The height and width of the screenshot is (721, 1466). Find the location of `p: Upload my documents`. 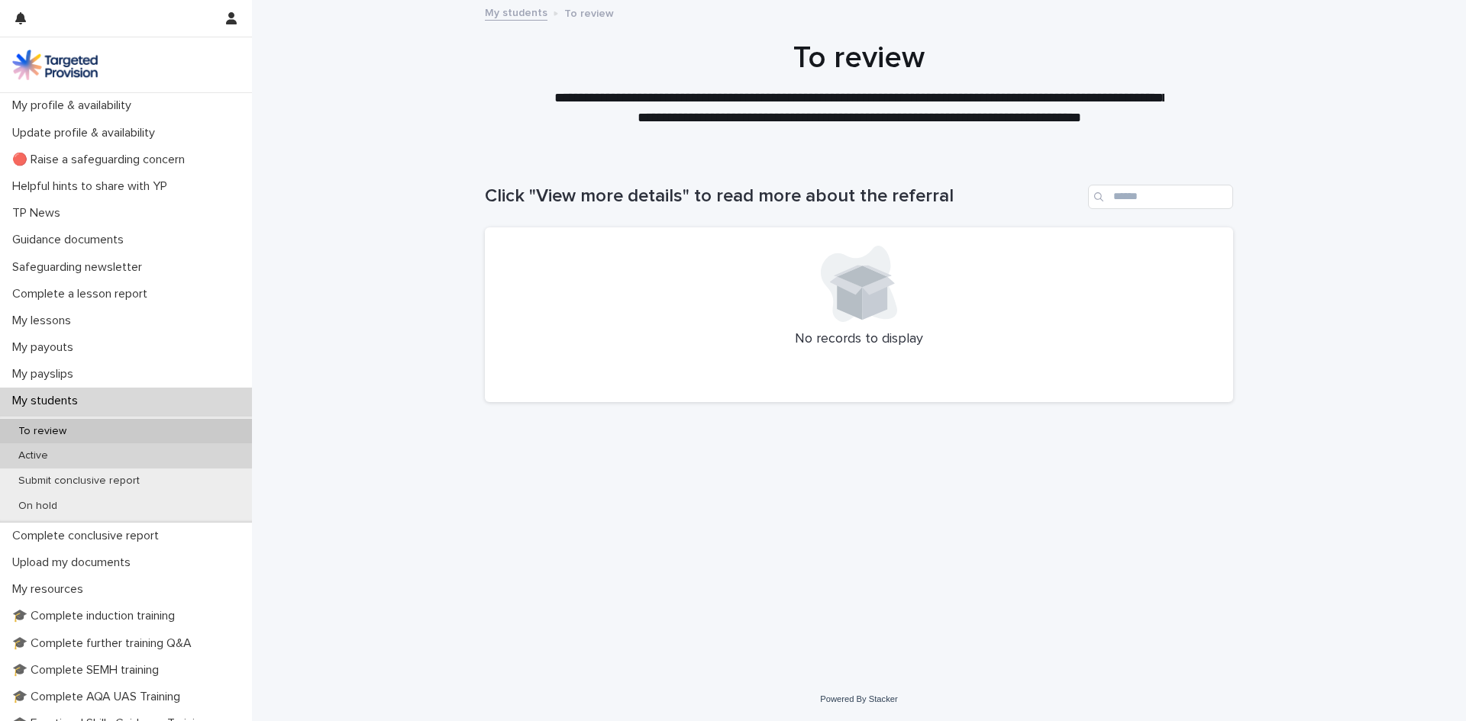

p: Upload my documents is located at coordinates (74, 563).